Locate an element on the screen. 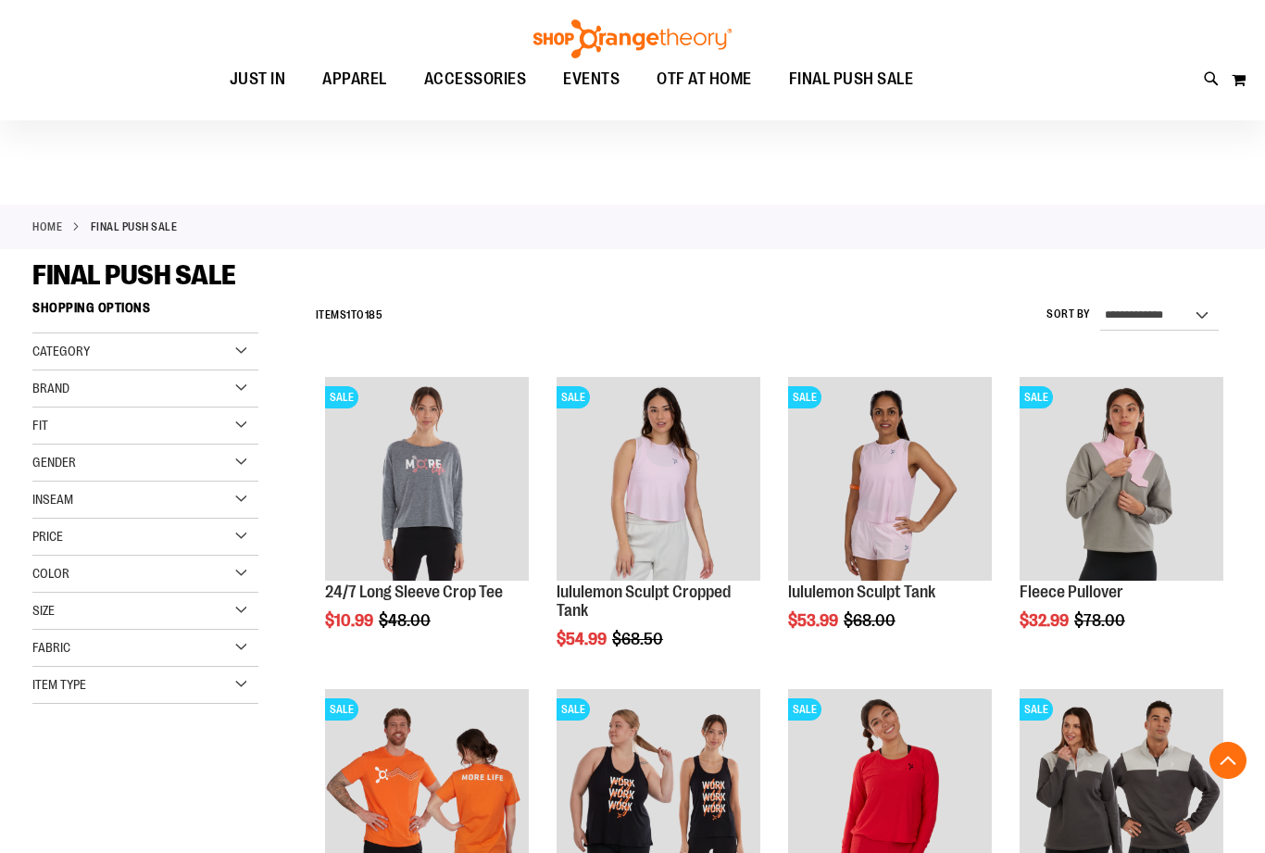  span: $32.99 is located at coordinates (1046, 620).